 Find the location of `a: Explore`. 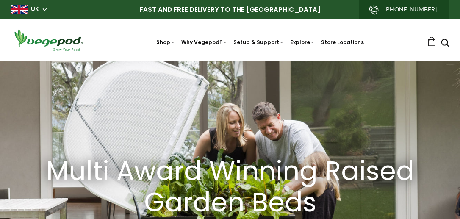

a: Explore is located at coordinates (302, 42).